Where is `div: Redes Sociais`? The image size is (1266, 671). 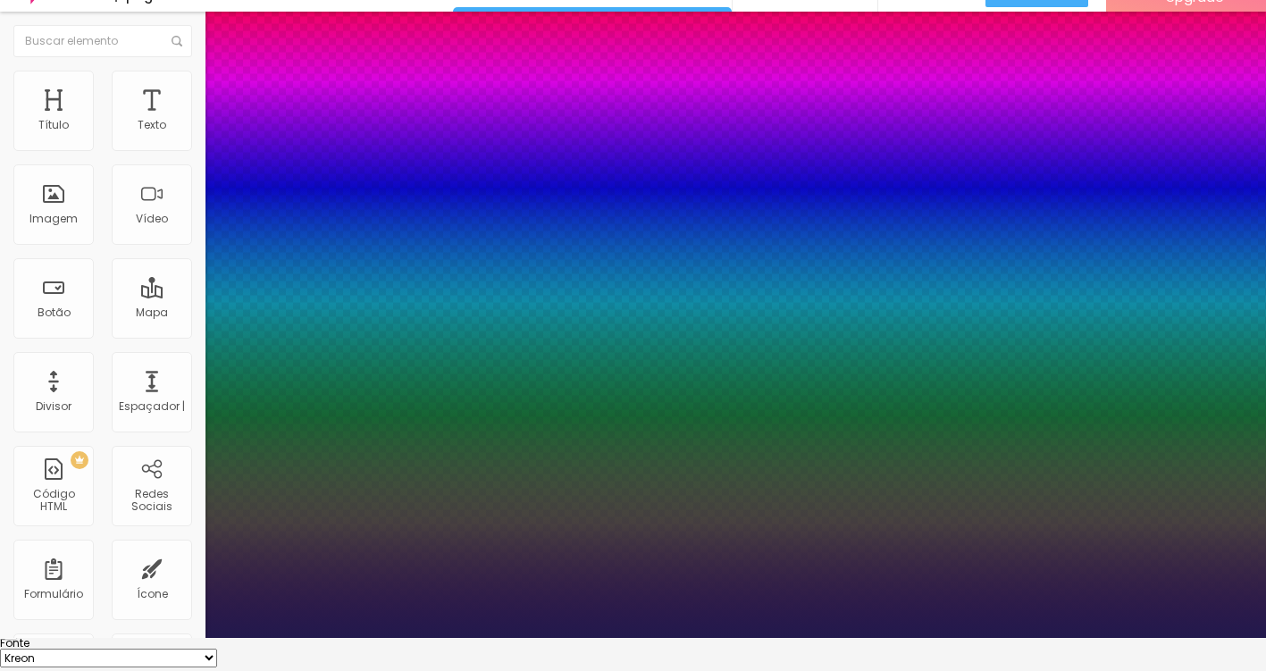 div: Redes Sociais is located at coordinates (151, 500).